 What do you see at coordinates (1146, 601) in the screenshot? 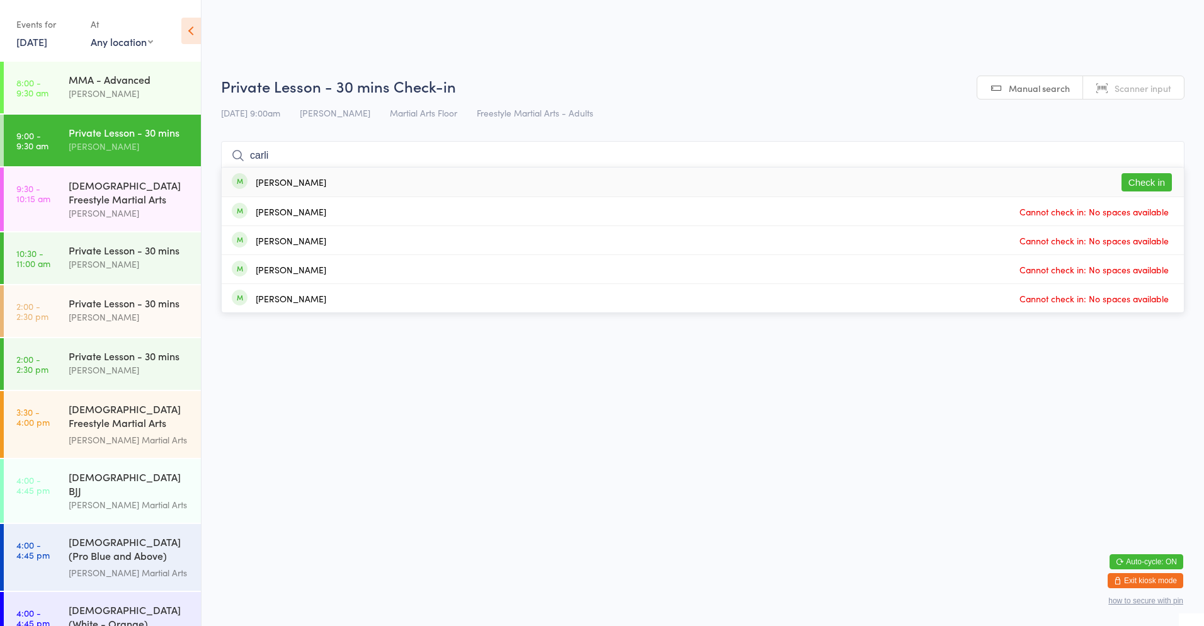
I see `button: how to secure with pin` at bounding box center [1146, 601].